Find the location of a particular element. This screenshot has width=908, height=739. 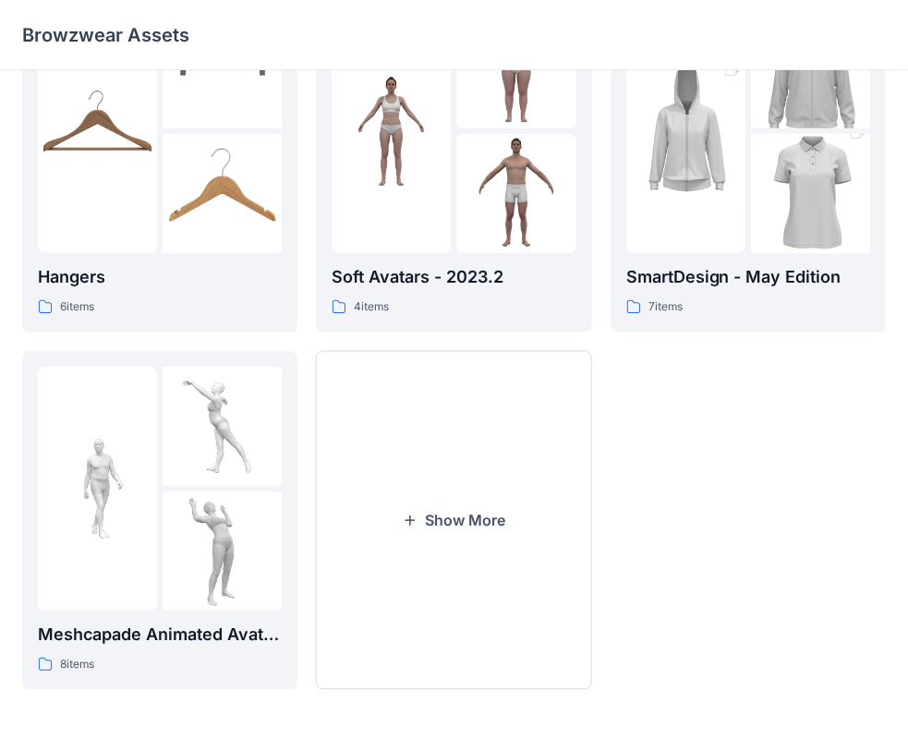

p: 4 items is located at coordinates (371, 307).